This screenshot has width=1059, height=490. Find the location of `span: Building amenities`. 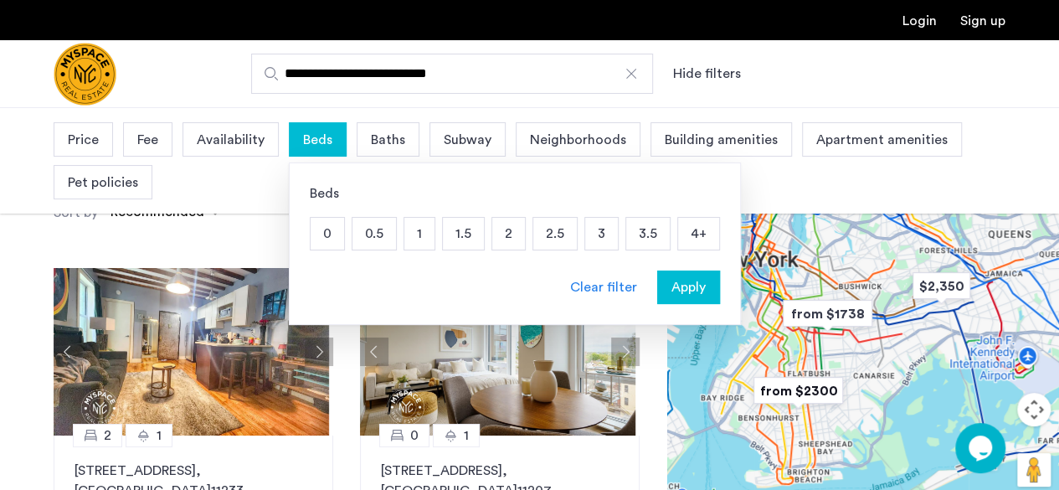

span: Building amenities is located at coordinates (721, 140).